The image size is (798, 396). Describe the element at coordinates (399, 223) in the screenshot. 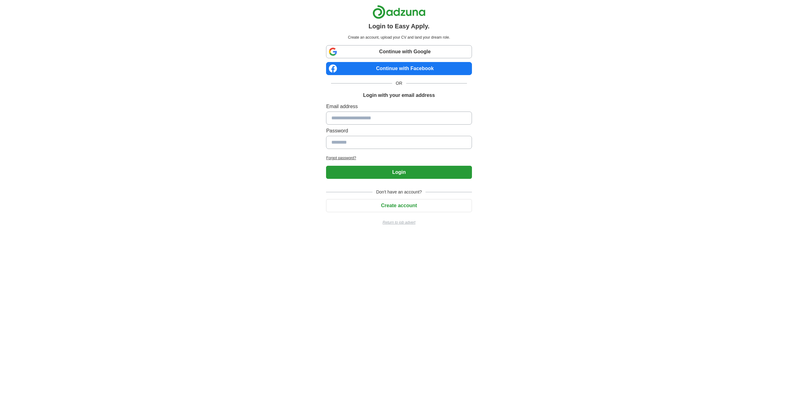

I see `p: Return to job advert` at that location.